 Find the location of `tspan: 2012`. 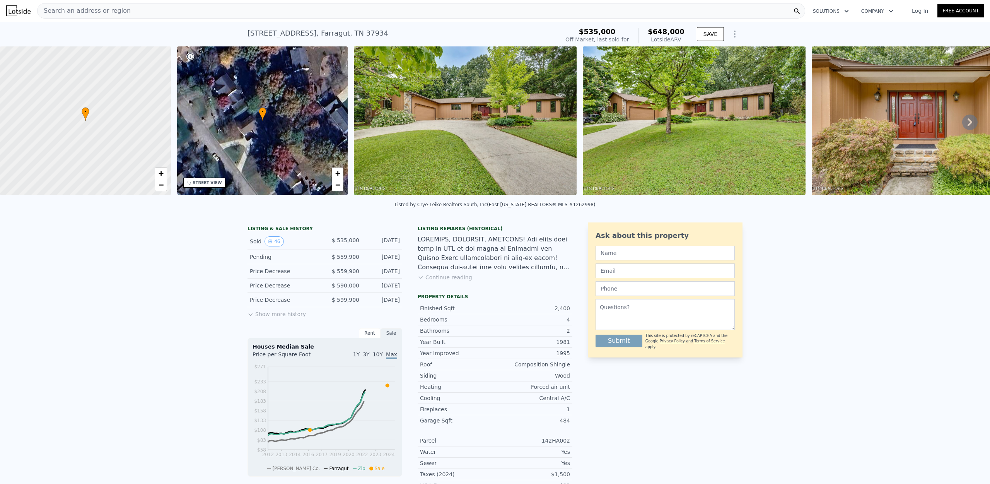

tspan: 2012 is located at coordinates (268, 454).